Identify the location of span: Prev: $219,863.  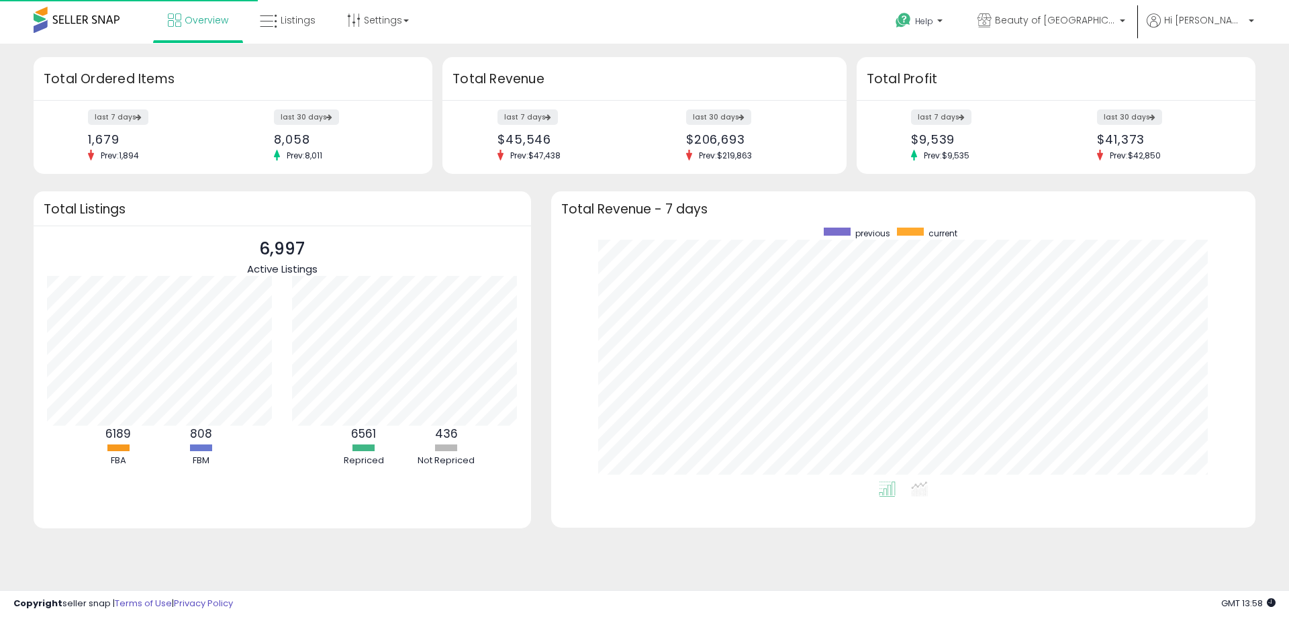
(725, 155).